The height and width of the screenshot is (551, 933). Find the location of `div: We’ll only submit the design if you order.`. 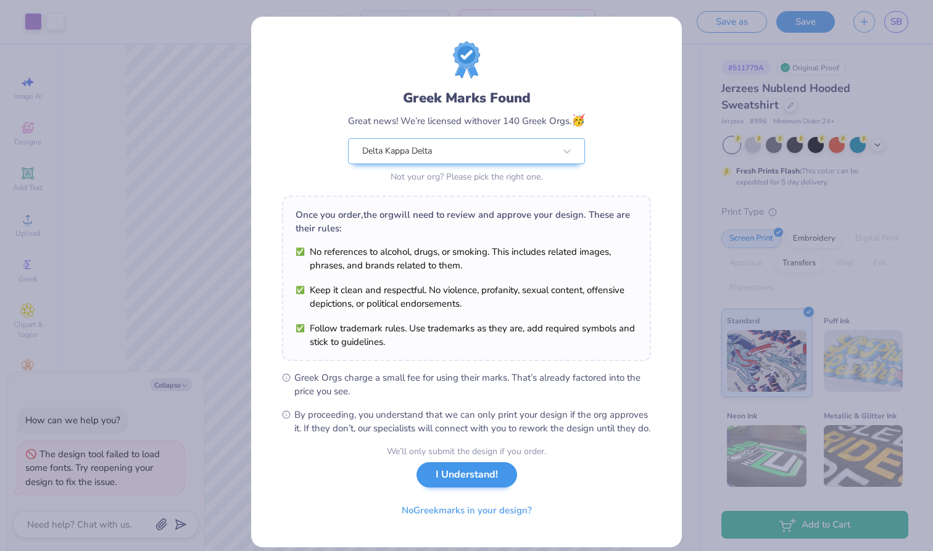

div: We’ll only submit the design if you order. is located at coordinates (467, 451).